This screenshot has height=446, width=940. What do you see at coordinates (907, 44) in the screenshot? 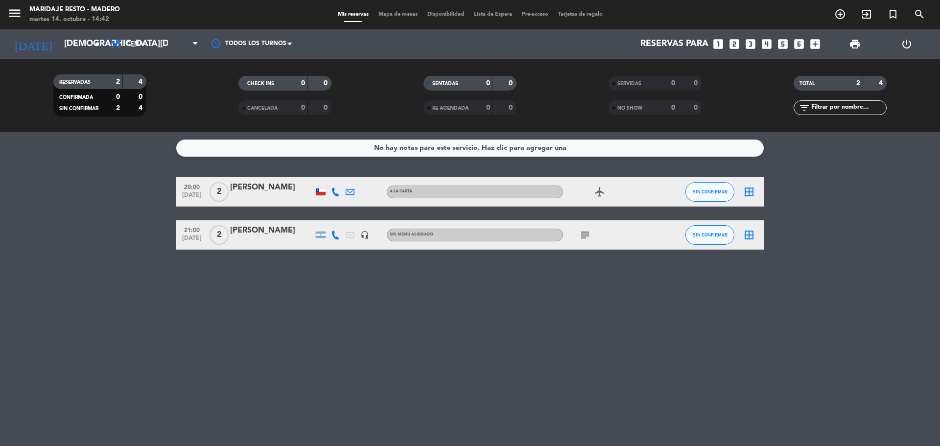
I see `div: LOG OUT` at bounding box center [907, 44].